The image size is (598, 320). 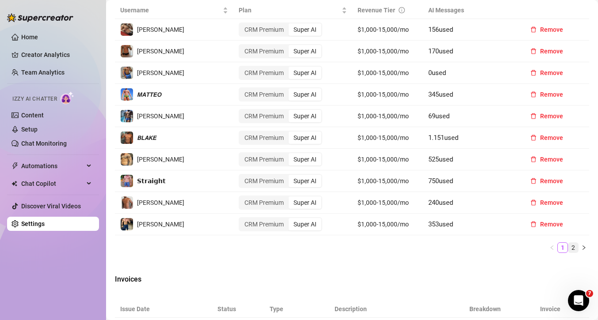 What do you see at coordinates (573, 248) in the screenshot?
I see `li: 2` at bounding box center [573, 248].